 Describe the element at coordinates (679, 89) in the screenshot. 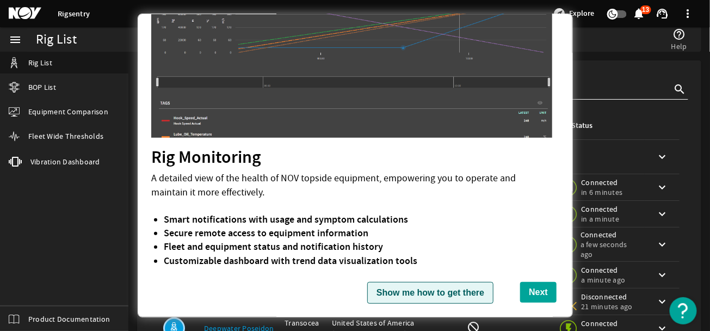

I see `i: search` at that location.